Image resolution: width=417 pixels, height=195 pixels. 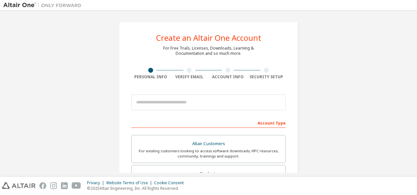 What do you see at coordinates (228, 77) in the screenshot?
I see `div: Account Info` at bounding box center [228, 77].